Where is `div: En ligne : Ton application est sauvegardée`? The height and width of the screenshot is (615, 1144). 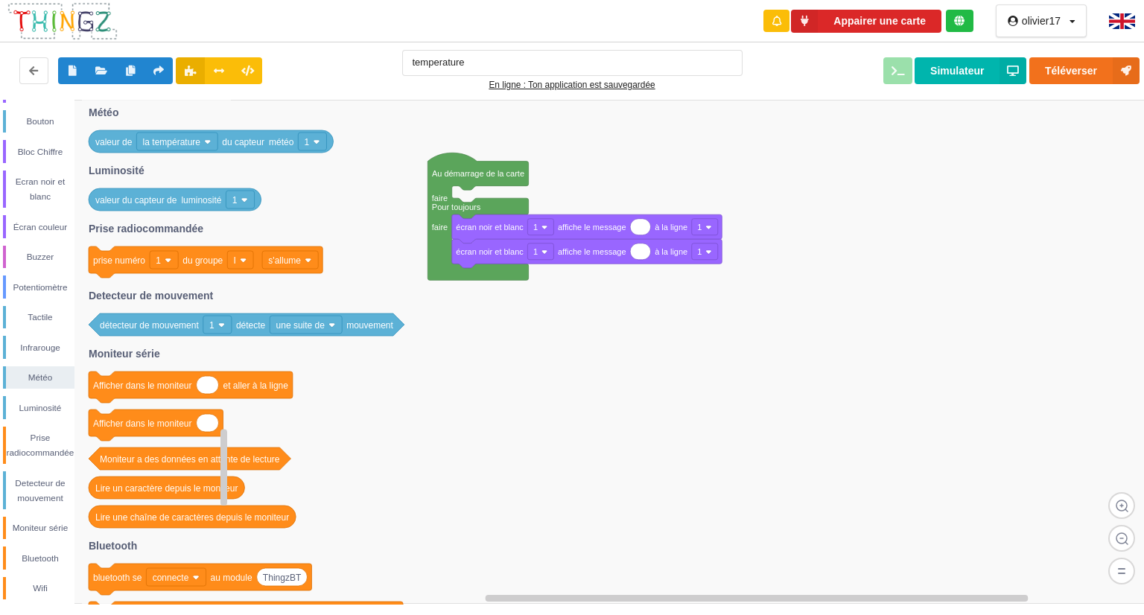 div: En ligne : Ton application est sauvegardée is located at coordinates (572, 85).